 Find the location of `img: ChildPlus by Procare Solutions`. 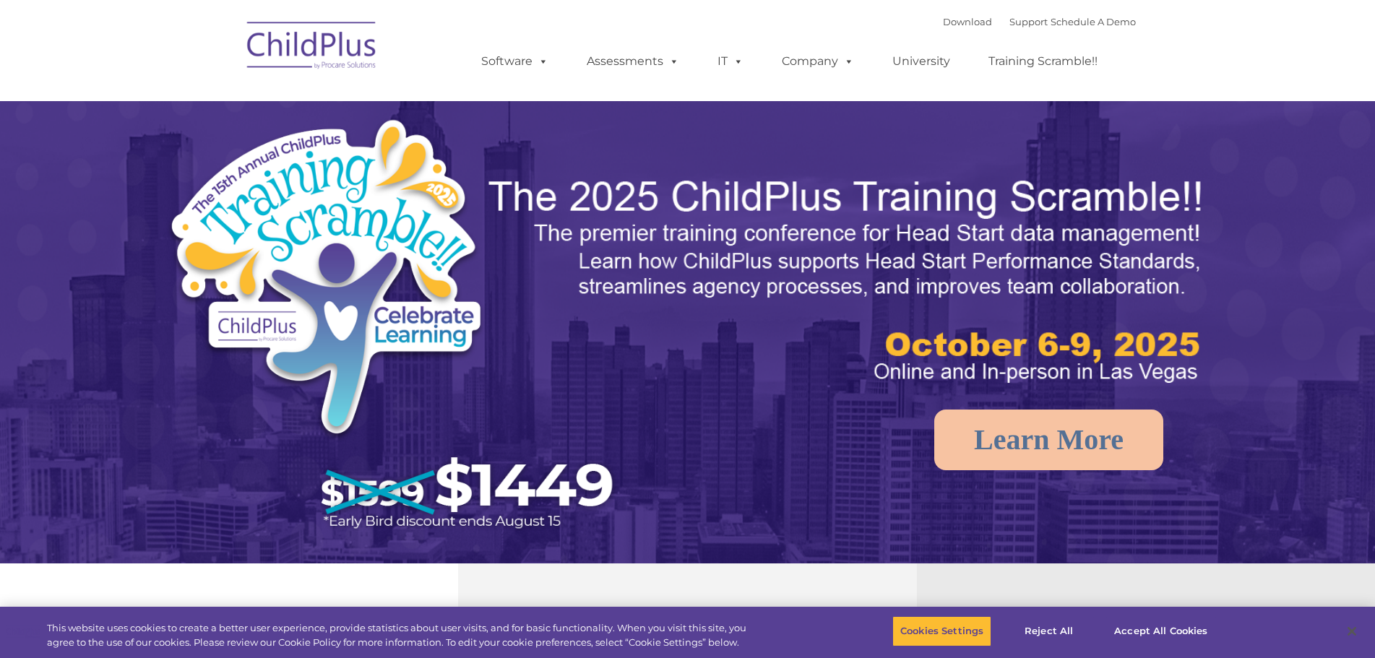

img: ChildPlus by Procare Solutions is located at coordinates (312, 48).